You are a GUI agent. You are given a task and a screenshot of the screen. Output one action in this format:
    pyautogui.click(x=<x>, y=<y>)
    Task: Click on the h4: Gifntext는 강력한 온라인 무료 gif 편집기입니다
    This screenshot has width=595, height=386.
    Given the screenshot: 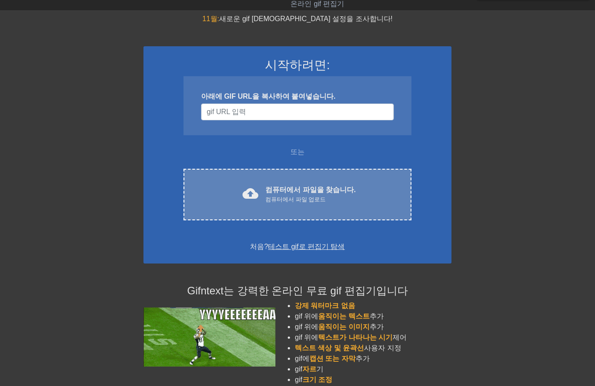 What is the action you would take?
    pyautogui.click(x=298, y=291)
    